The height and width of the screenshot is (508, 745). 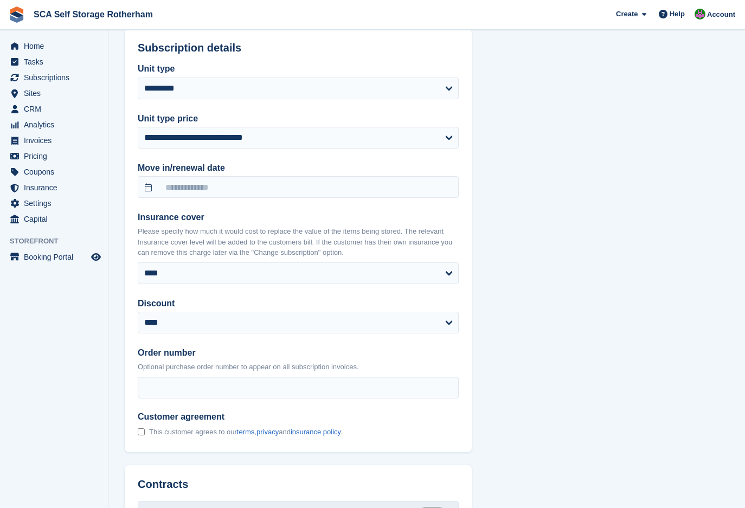 What do you see at coordinates (627, 14) in the screenshot?
I see `span: Create` at bounding box center [627, 14].